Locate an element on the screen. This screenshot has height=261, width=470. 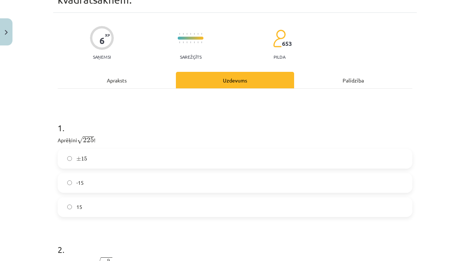
div: Uzdevums is located at coordinates (235, 80).